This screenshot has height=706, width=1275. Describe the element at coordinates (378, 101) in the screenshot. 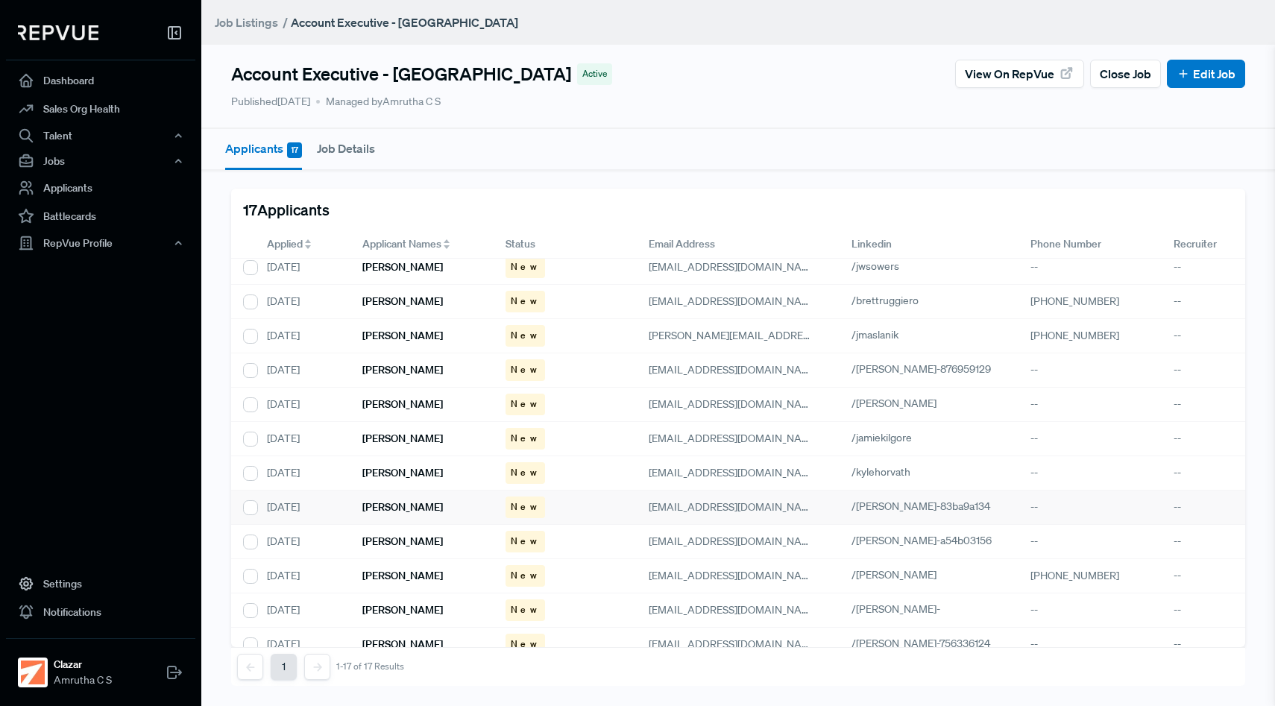

I see `span: Managed by Amrutha C S` at that location.